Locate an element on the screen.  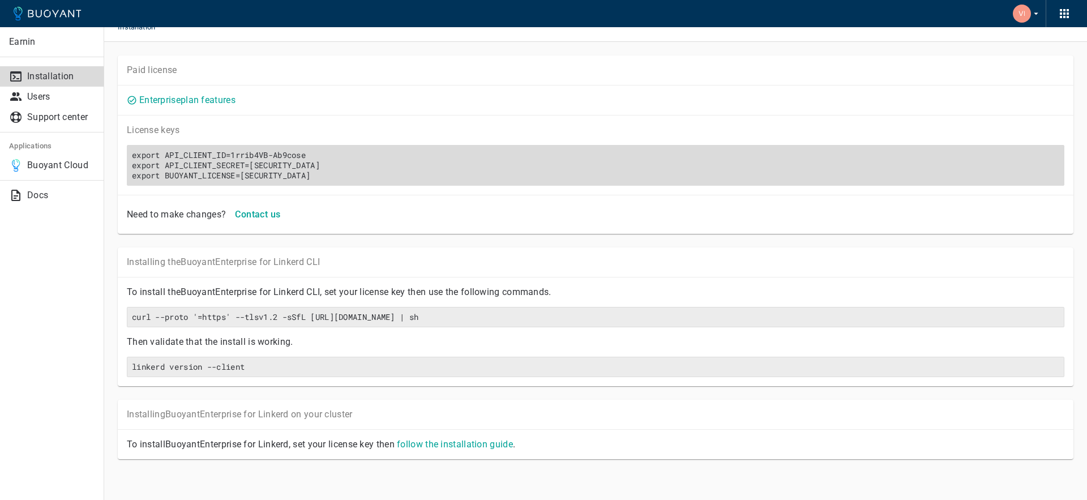
a: Enterpriseplan features is located at coordinates (187, 100).